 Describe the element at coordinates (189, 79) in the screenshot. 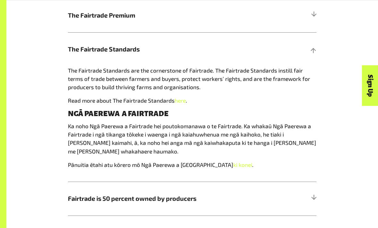

I see `span: The Fairtrade Standards are the cornerstone of Fairtrade. The Fairtrade Standards instill fair te...` at that location.